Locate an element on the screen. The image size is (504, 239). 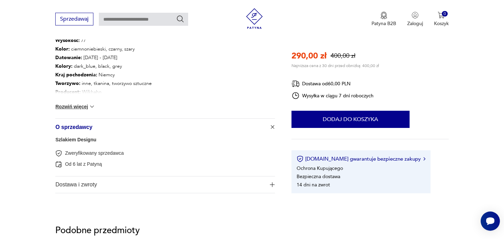
p: Wilkhahn is located at coordinates (103, 92).